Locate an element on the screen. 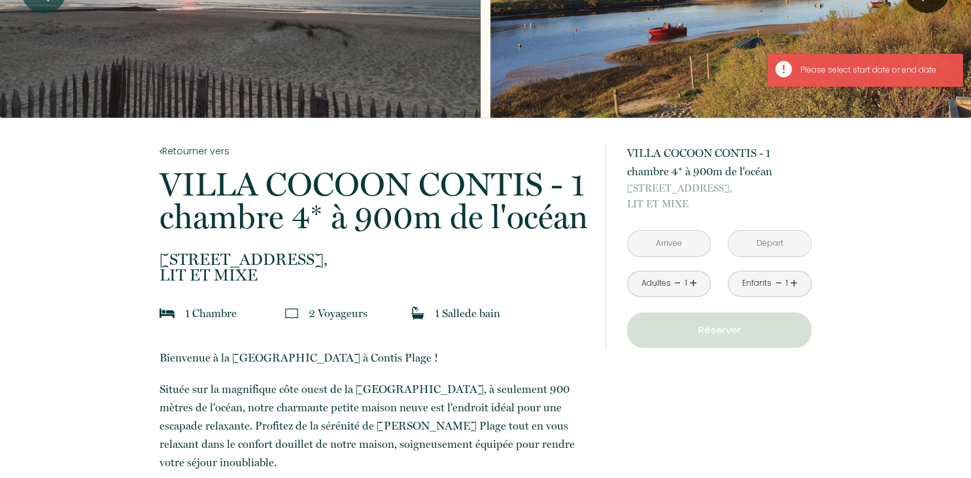 The image size is (971, 478). p: 1 Chambre is located at coordinates (211, 313).